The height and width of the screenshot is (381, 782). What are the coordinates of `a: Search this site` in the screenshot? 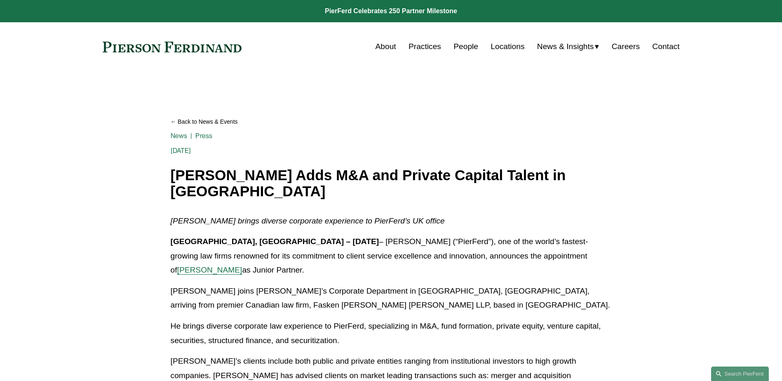 It's located at (740, 374).